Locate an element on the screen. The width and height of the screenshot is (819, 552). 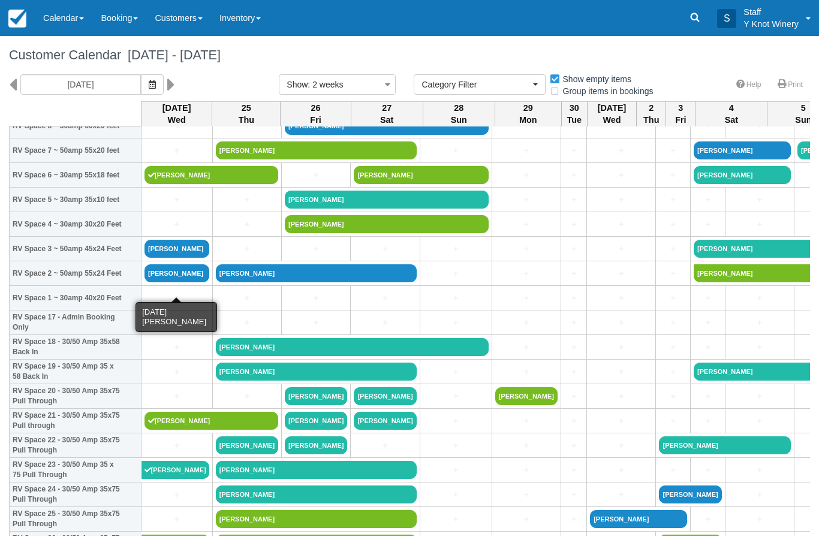
th: RV Space 6 ~ 30amp 55x18 feet is located at coordinates (76, 175).